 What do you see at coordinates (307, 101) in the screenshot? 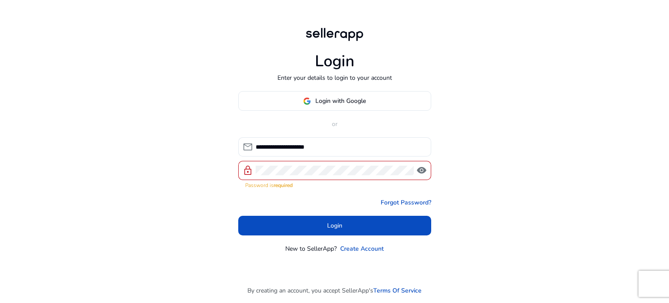
I see `img: google-logo.svg` at bounding box center [307, 101].